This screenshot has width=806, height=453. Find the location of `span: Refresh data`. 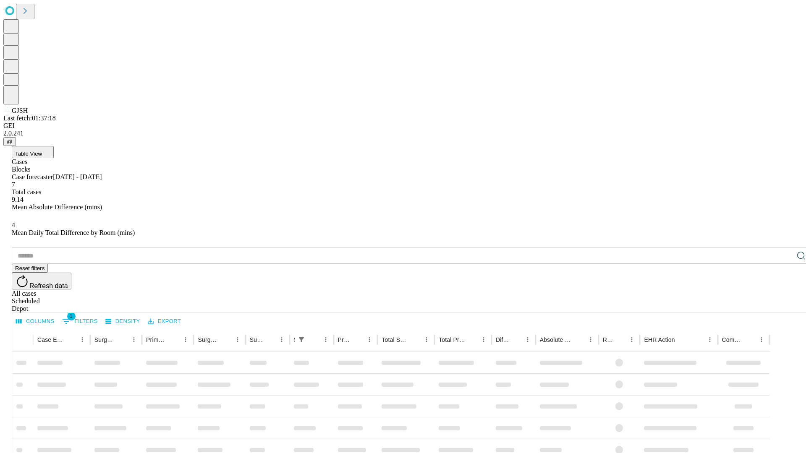

span: Refresh data is located at coordinates (49, 286).